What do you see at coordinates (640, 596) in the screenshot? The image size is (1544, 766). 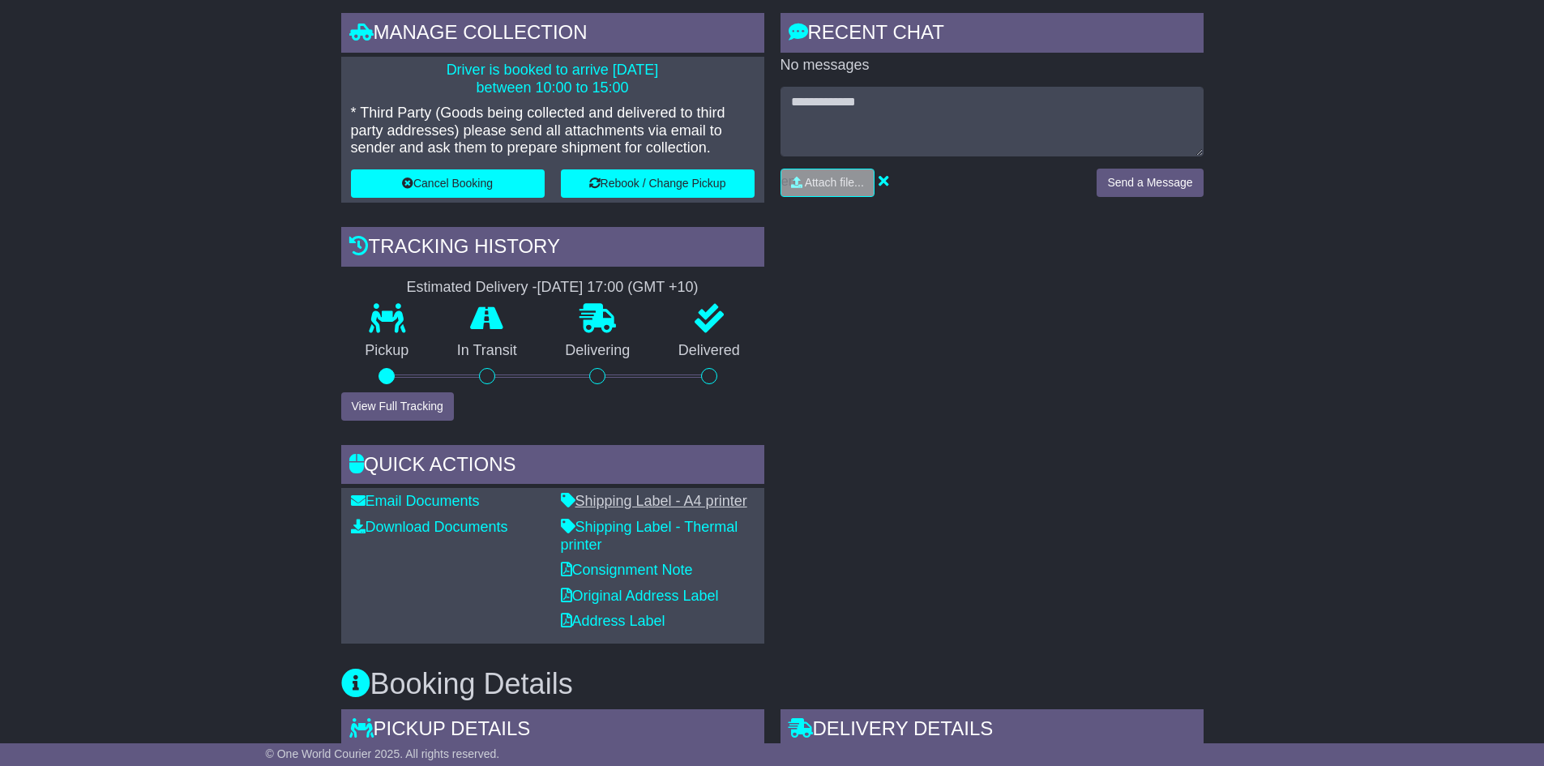 I see `a: Original Address Label` at bounding box center [640, 596].